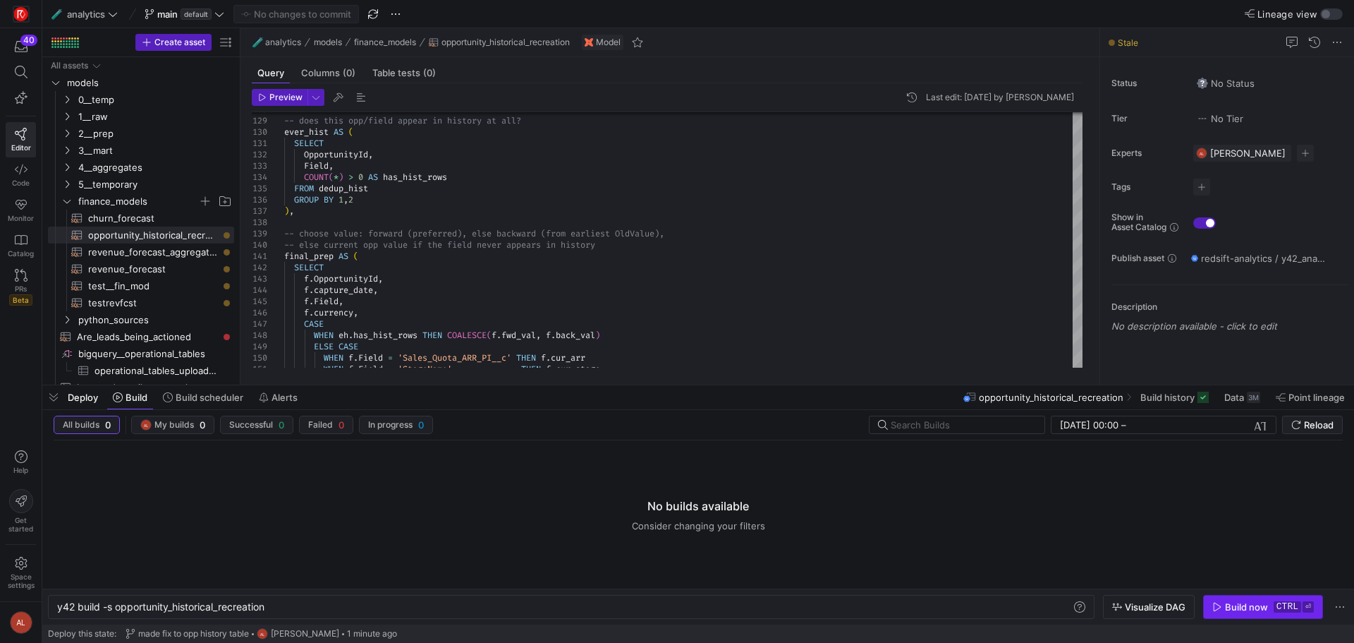 The image size is (1354, 643). What do you see at coordinates (203, 397) in the screenshot?
I see `button: Build scheduler` at bounding box center [203, 397].